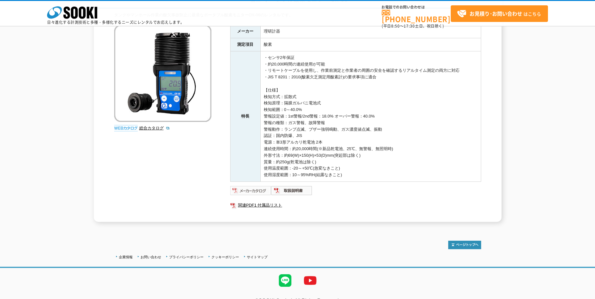  What do you see at coordinates (496, 13) in the screenshot?
I see `strong: お見積り･お問い合わせ` at bounding box center [496, 13].